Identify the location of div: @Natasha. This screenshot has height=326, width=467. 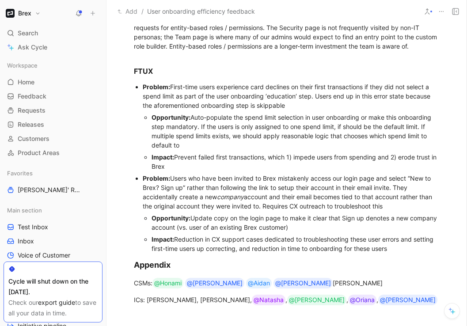
(268, 300).